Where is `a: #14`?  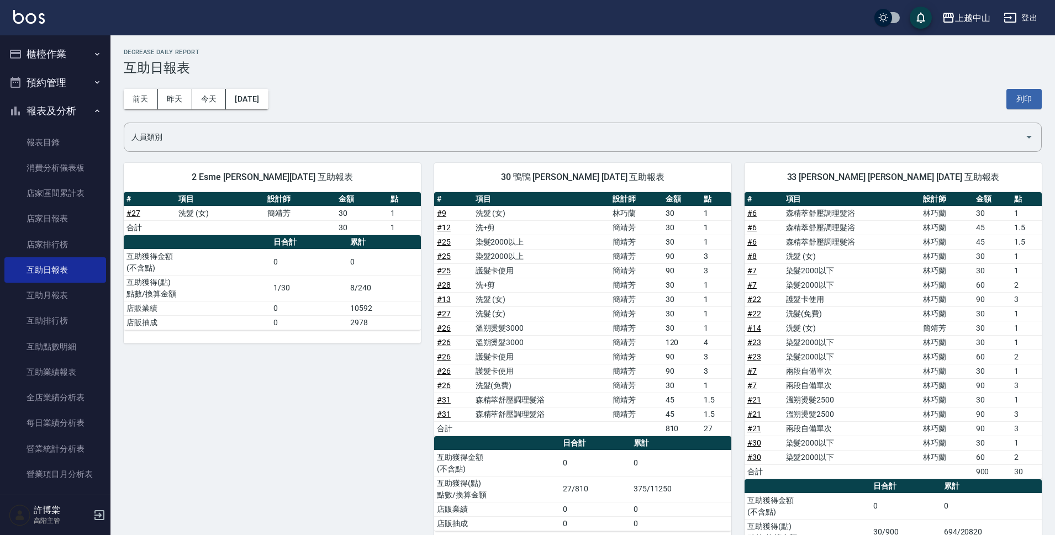
a: #14 is located at coordinates (754, 328).